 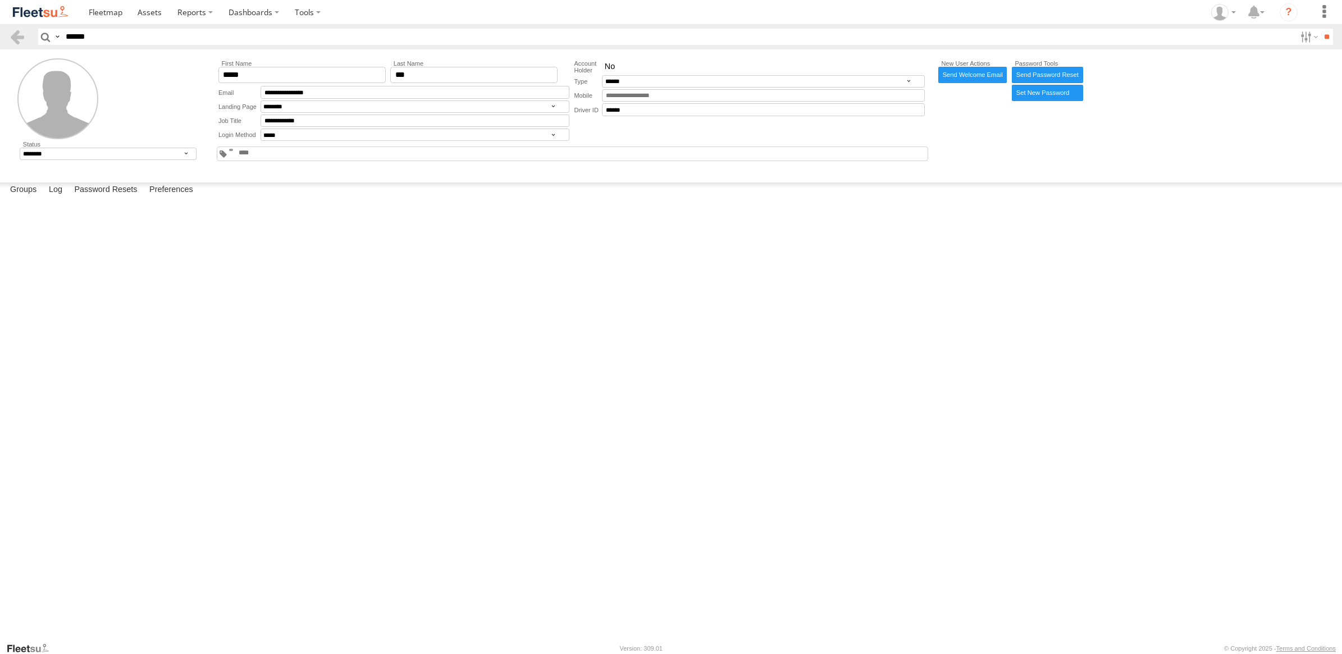 What do you see at coordinates (641, 649) in the screenshot?
I see `div: Version: 309.01` at bounding box center [641, 649].